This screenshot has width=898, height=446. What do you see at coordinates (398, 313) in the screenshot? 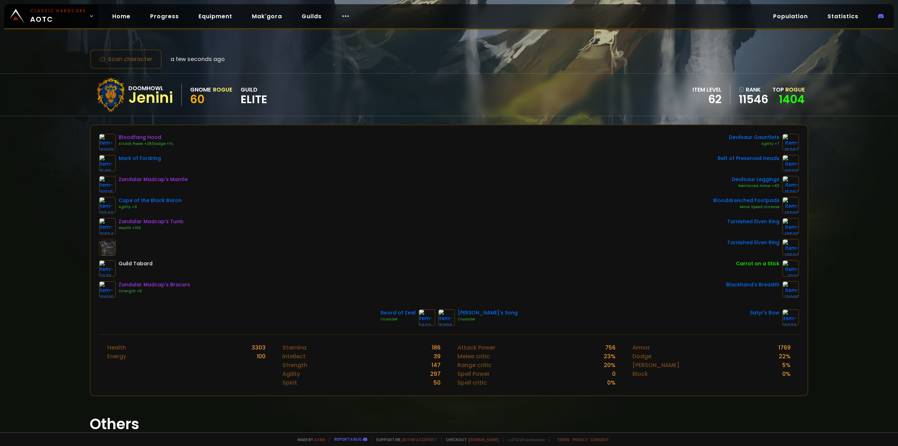
I see `div: Sword of Zeal` at bounding box center [398, 313].